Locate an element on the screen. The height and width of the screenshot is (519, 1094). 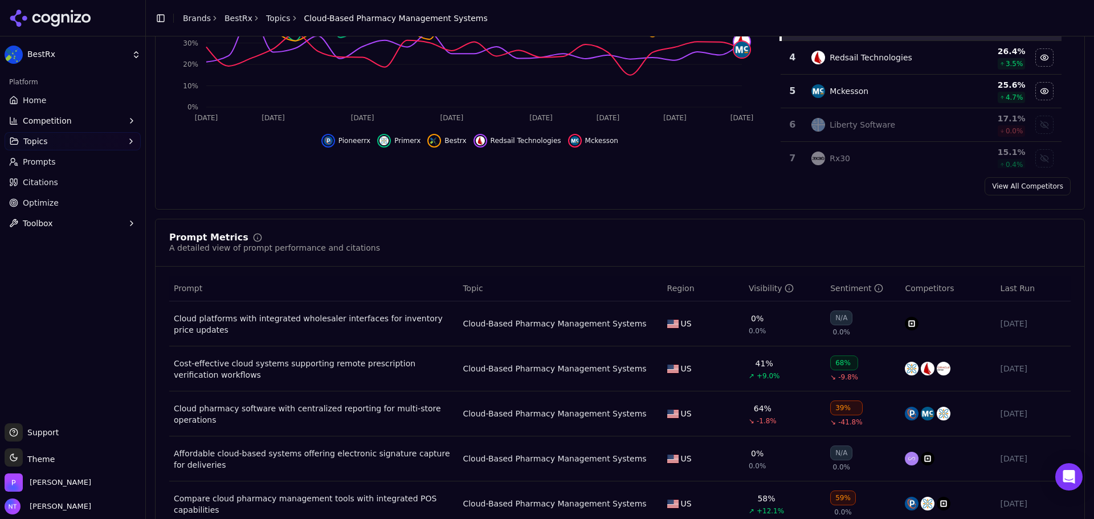
div: 39% is located at coordinates (846, 408).